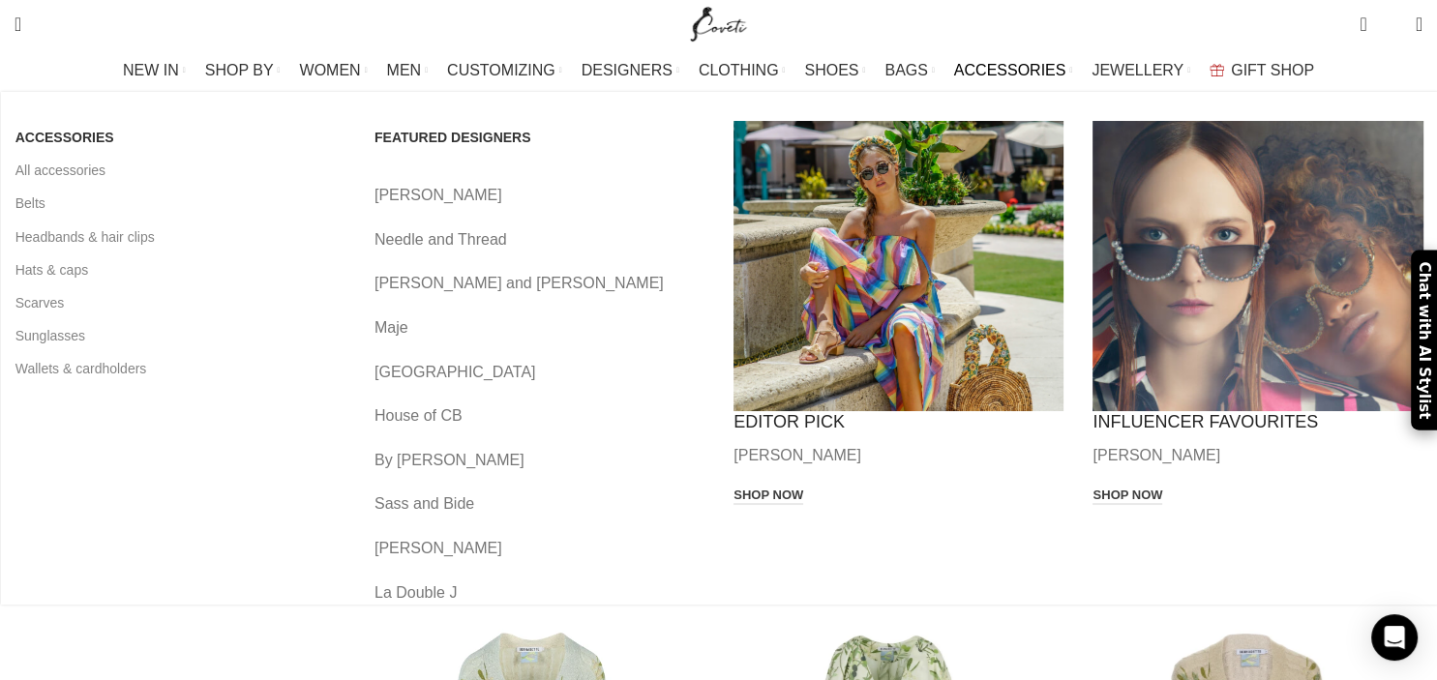 Image resolution: width=1437 pixels, height=680 pixels. What do you see at coordinates (334, 71) in the screenshot?
I see `a: WOMEN` at bounding box center [334, 71].